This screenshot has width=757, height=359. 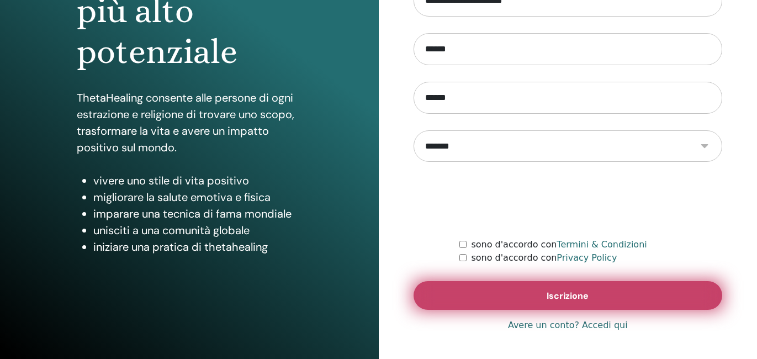 What do you see at coordinates (568, 325) in the screenshot?
I see `a: Avere un conto? Accedi qui` at bounding box center [568, 325].